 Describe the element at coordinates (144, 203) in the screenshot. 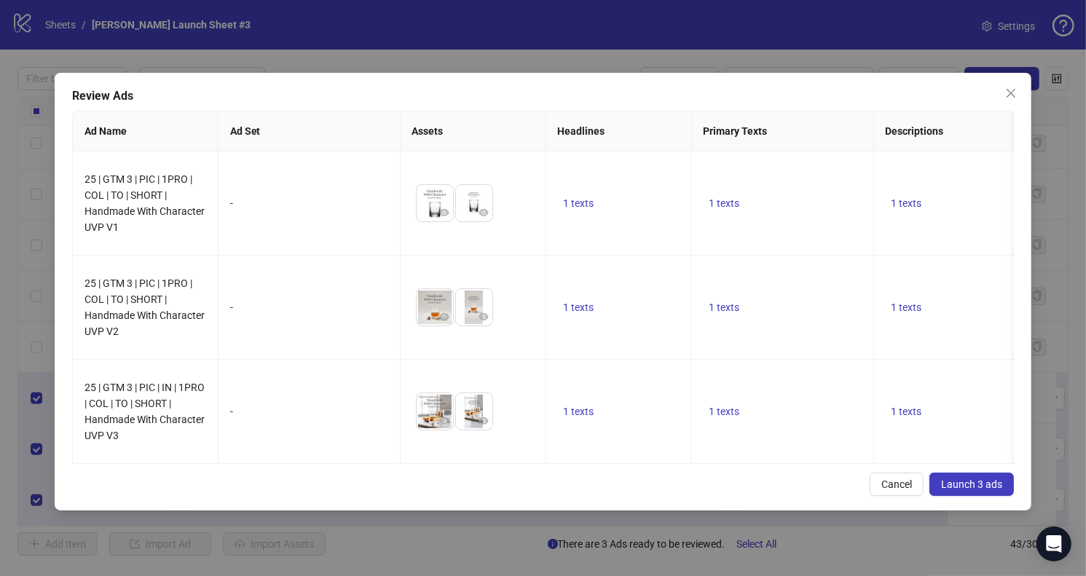

I see `span: 25 | GTM 3 | PIC | 1PRO | COL | TO | SHORT | Handmade With Character UVP V1` at that location.